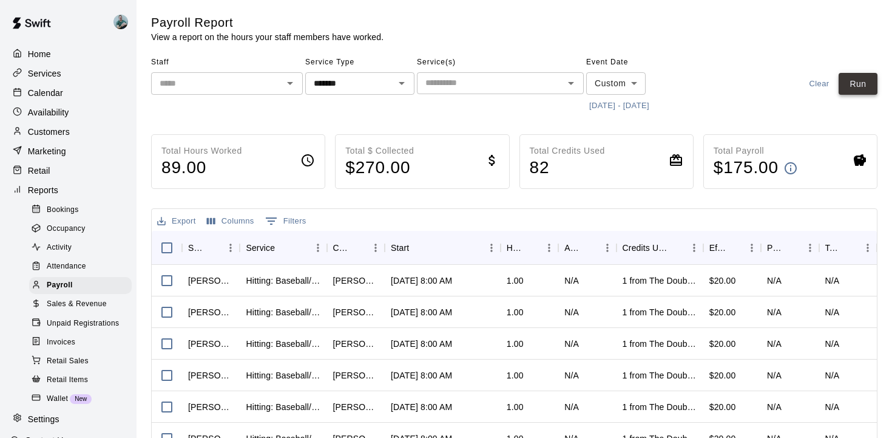 This screenshot has height=438, width=892. Describe the element at coordinates (68, 419) in the screenshot. I see `div: Settings` at that location.